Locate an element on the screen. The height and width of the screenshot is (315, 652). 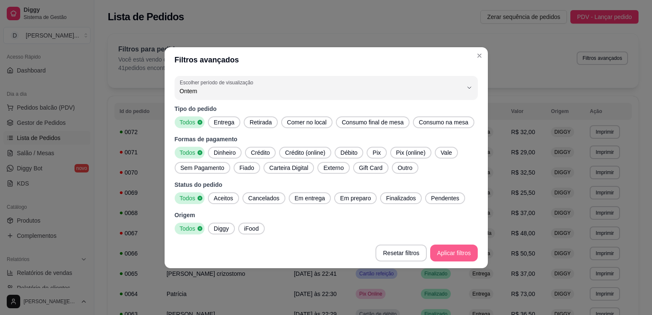
button: Outro is located at coordinates (405, 168).